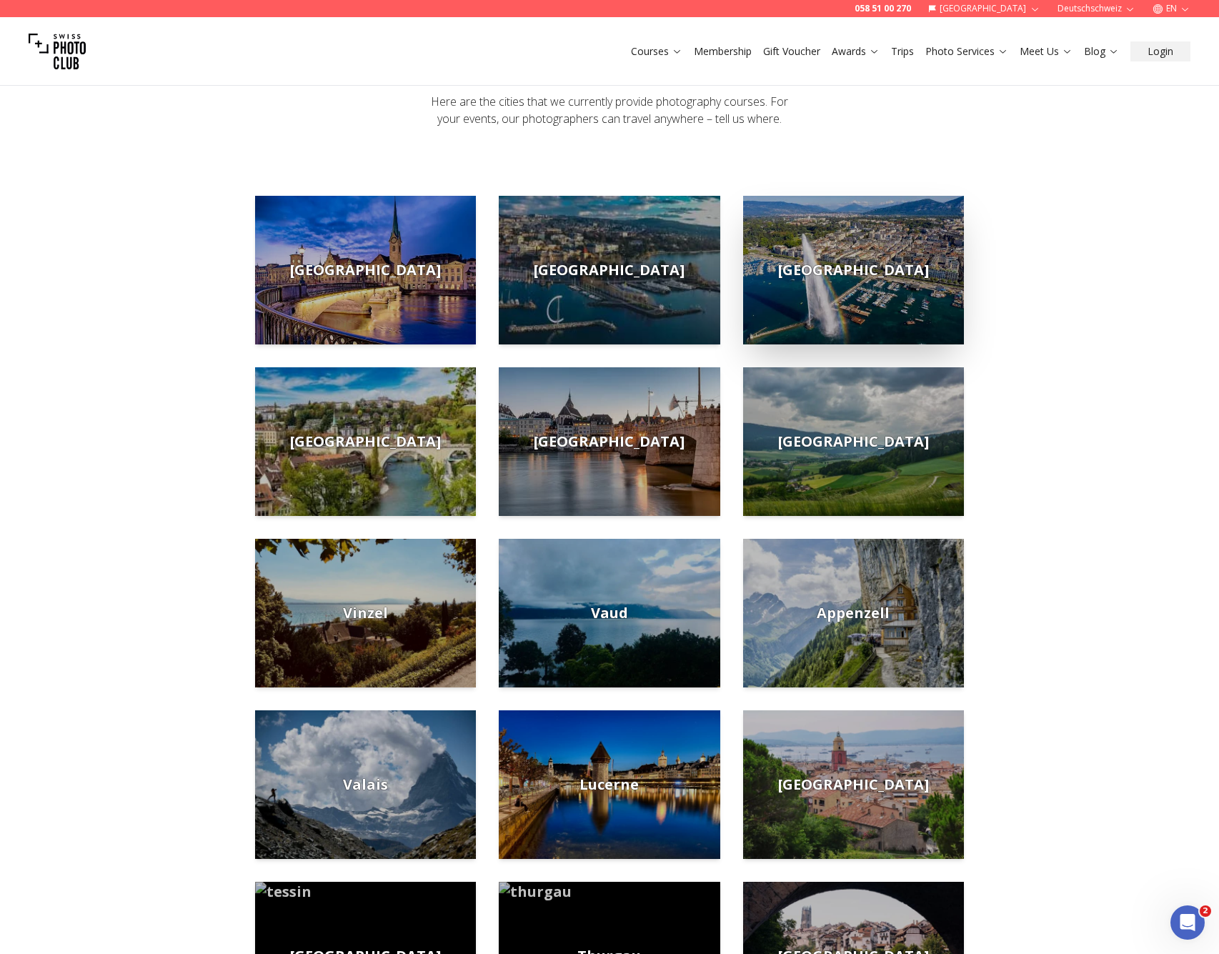 The width and height of the screenshot is (1219, 954). Describe the element at coordinates (853, 613) in the screenshot. I see `a: Appenzell` at that location.